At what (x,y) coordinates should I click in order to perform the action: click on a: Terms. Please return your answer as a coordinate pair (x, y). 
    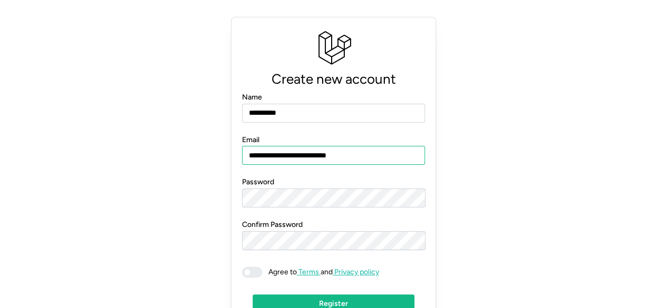
    Looking at the image, I should click on (308, 272).